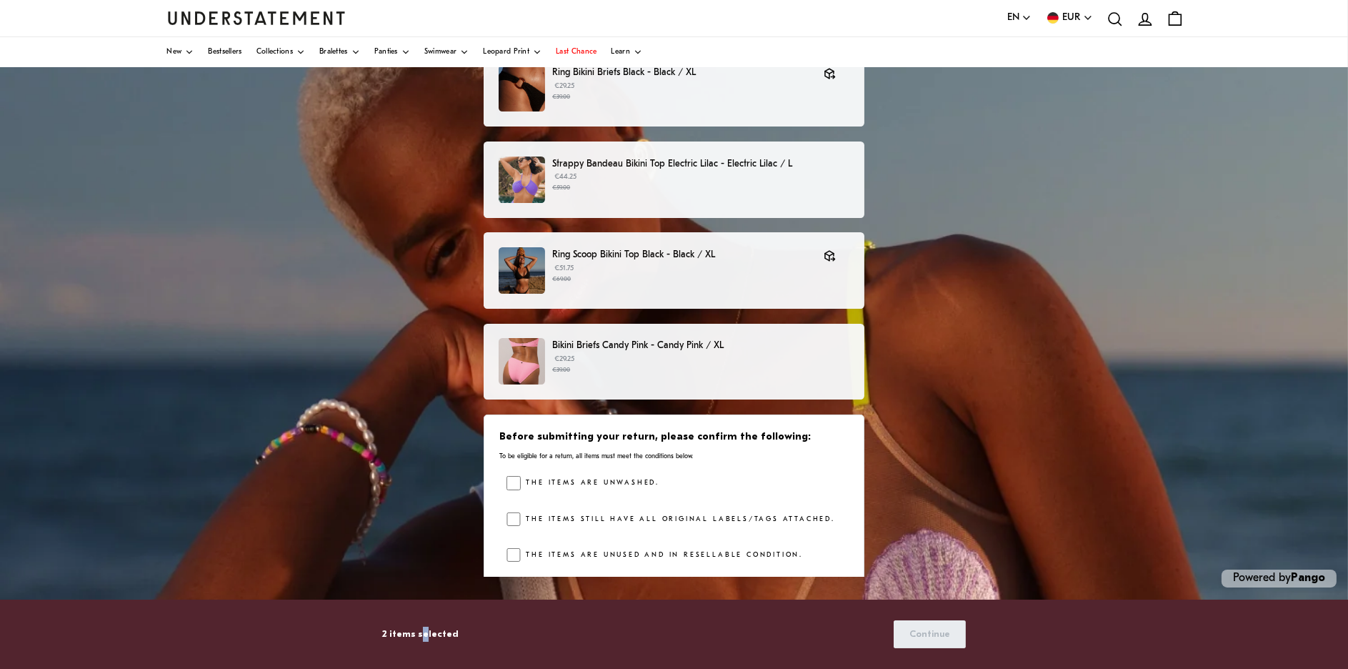 The height and width of the screenshot is (669, 1348). What do you see at coordinates (334, 52) in the screenshot?
I see `span: Bralettes` at bounding box center [334, 52].